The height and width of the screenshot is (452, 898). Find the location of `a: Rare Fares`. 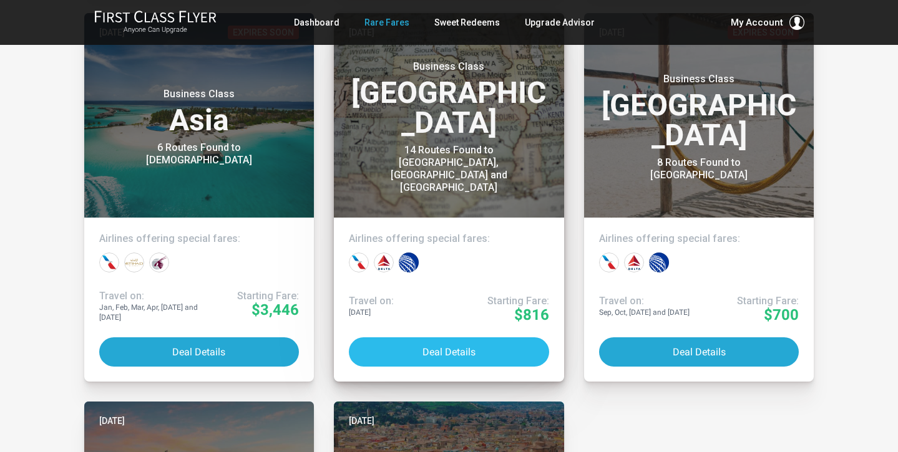

a: Rare Fares is located at coordinates (387, 22).